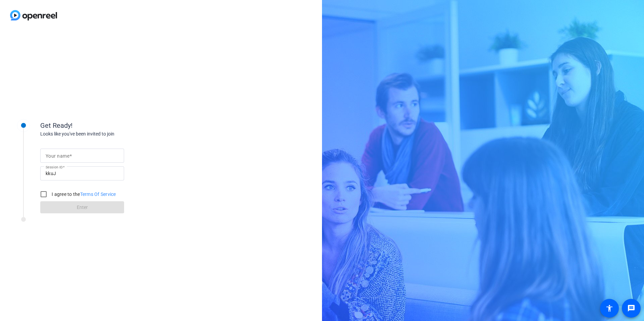 The width and height of the screenshot is (644, 321). Describe the element at coordinates (107, 125) in the screenshot. I see `div: Get Ready!` at that location.